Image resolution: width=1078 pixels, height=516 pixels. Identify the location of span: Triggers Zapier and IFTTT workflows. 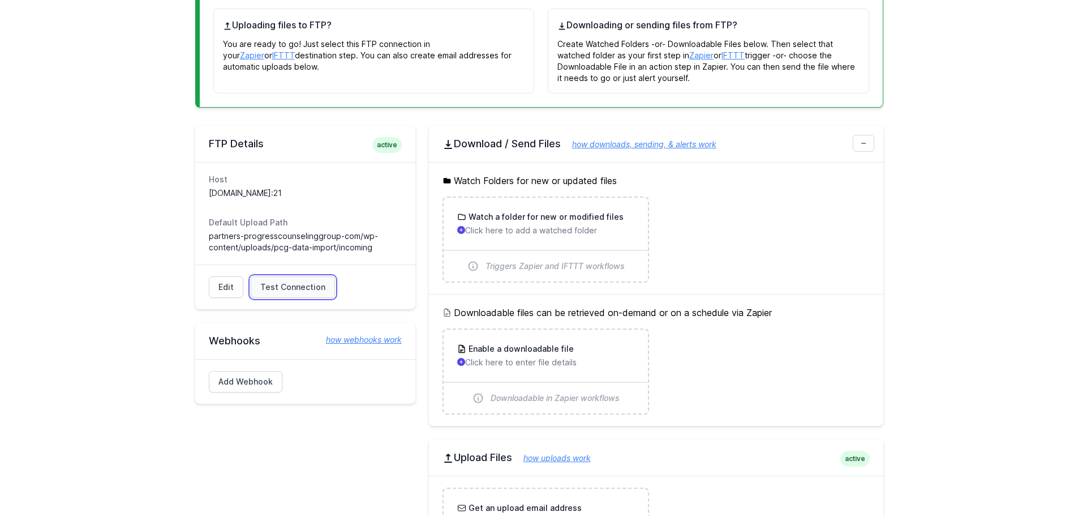
(555, 266).